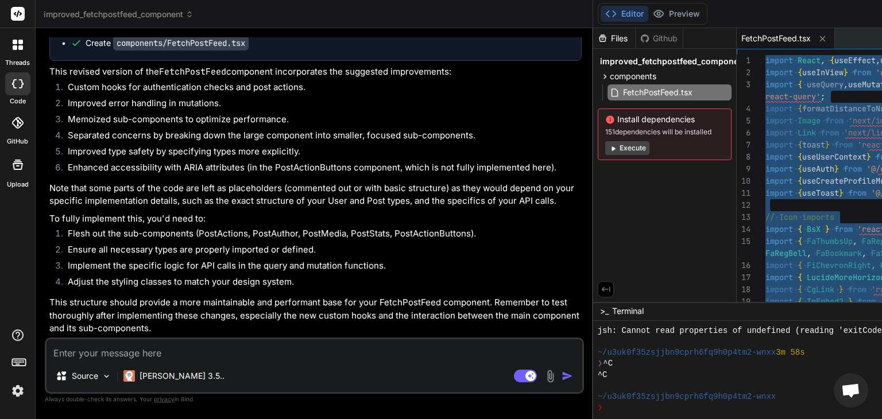  I want to click on li: Implement the specific logic for API calls in the query and mutation functions., so click(320, 268).